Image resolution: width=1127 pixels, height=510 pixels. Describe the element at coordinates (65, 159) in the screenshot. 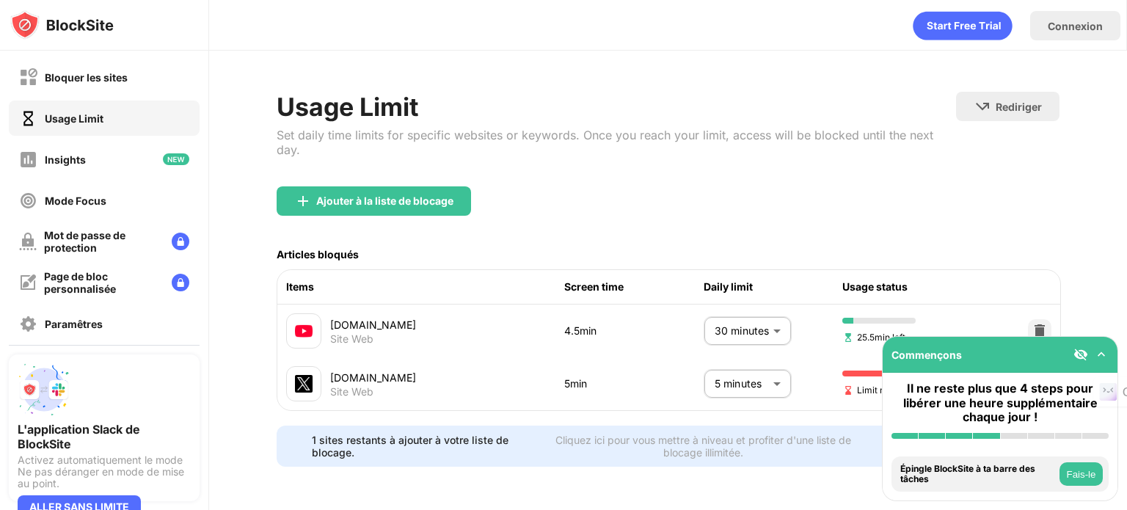

I see `div: Insights` at that location.